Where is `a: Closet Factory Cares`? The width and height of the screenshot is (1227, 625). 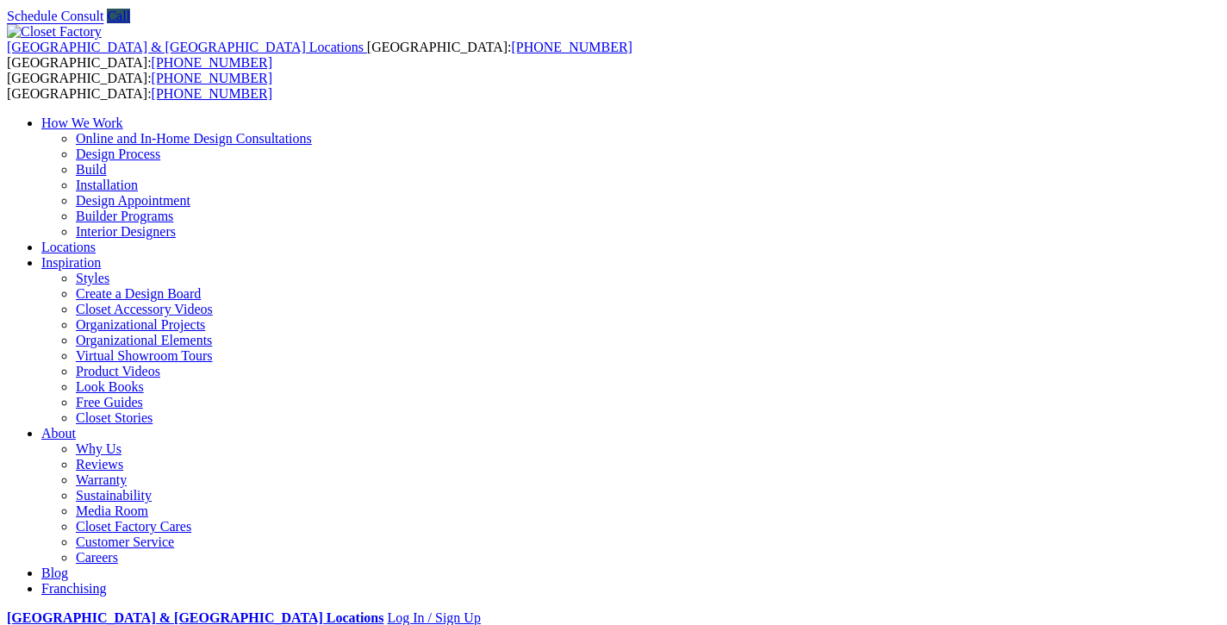 a: Closet Factory Cares is located at coordinates (134, 526).